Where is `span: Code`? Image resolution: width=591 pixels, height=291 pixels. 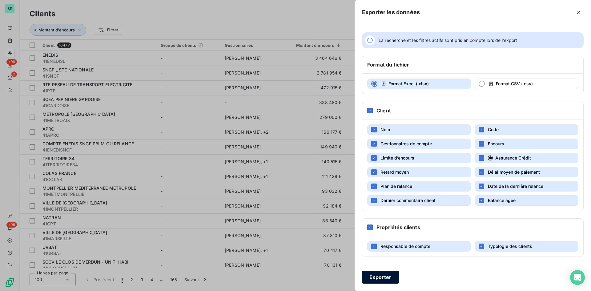 span: Code is located at coordinates (493, 129).